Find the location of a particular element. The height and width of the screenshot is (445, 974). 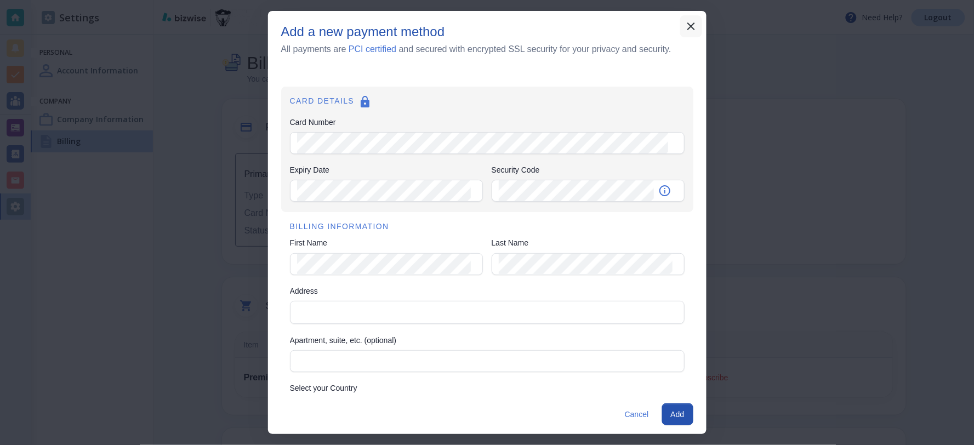

h6: CARD DETAILS is located at coordinates (487, 104).